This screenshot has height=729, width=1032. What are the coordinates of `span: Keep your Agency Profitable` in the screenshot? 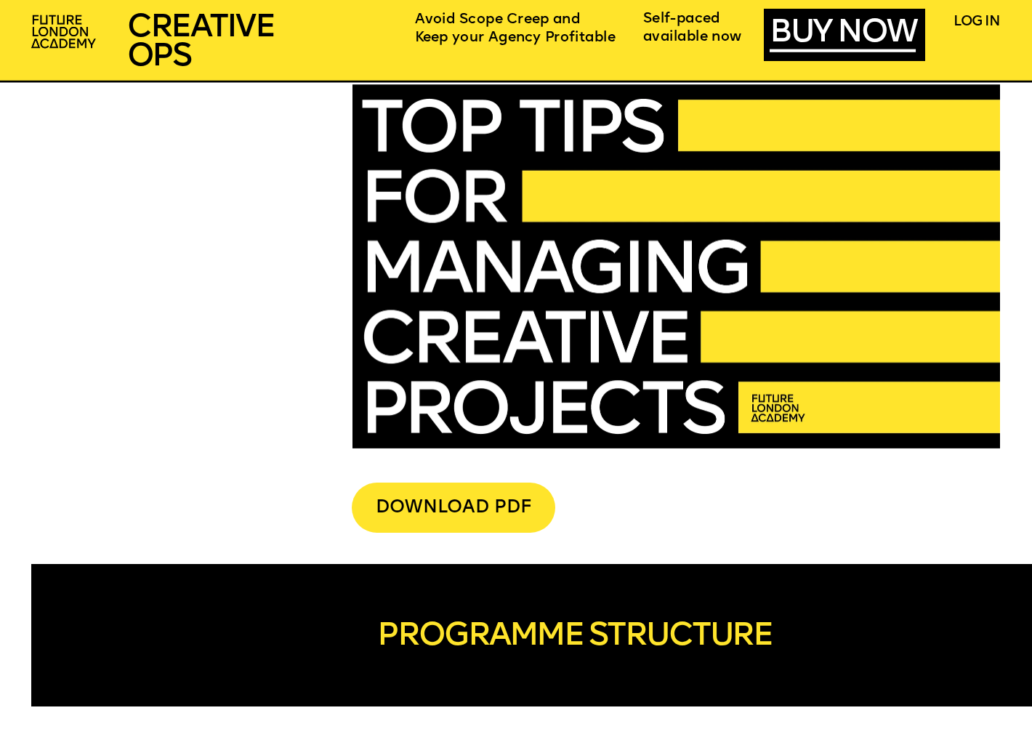 It's located at (515, 38).